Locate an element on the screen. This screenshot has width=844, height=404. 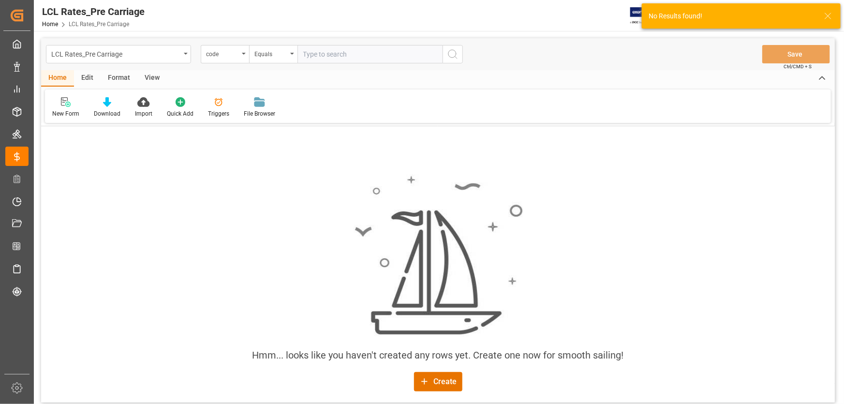
div: Equals is located at coordinates (271, 53).